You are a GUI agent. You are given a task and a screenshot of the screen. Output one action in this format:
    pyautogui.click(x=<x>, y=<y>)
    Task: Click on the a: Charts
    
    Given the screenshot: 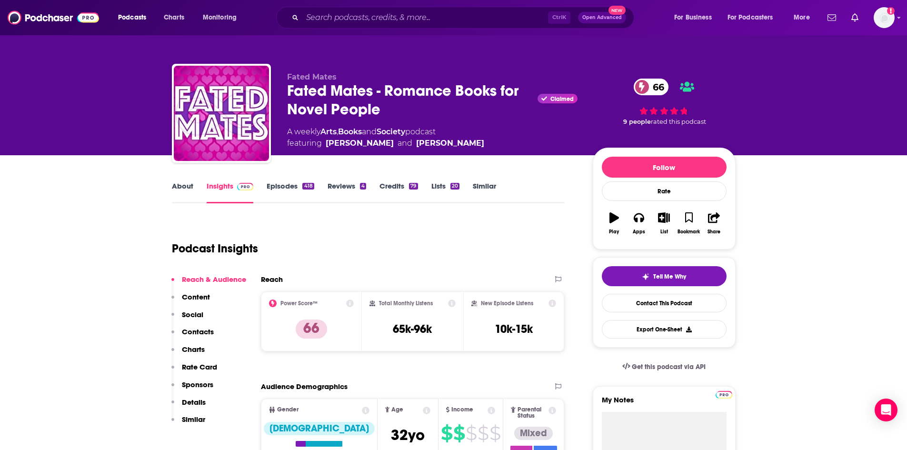 What is the action you would take?
    pyautogui.click(x=174, y=18)
    